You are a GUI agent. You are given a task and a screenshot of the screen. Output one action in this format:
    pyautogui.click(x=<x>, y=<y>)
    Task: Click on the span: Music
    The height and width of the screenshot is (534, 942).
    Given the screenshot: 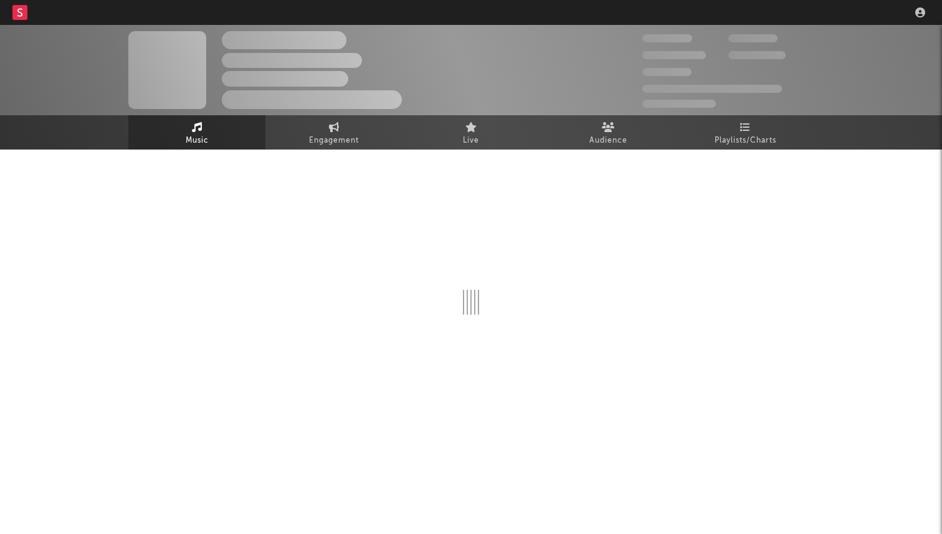 What is the action you would take?
    pyautogui.click(x=197, y=141)
    